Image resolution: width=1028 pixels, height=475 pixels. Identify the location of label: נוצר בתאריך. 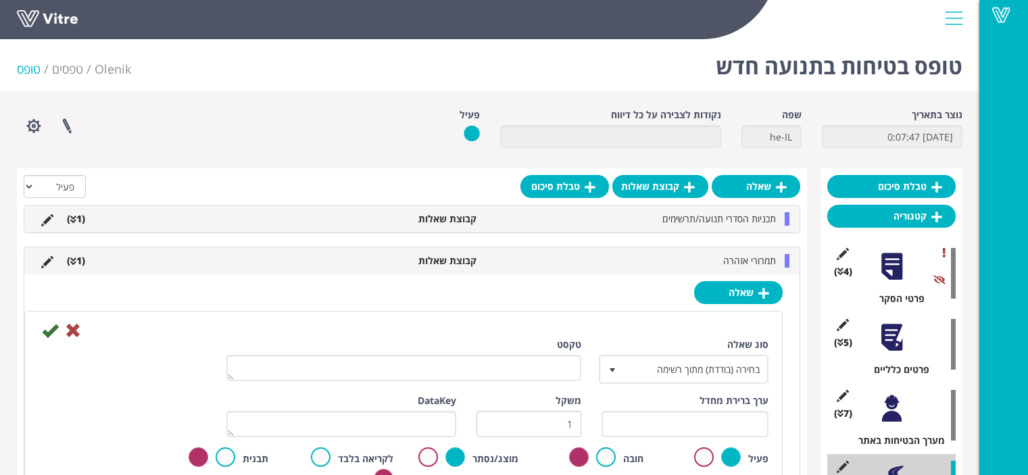
(936, 115).